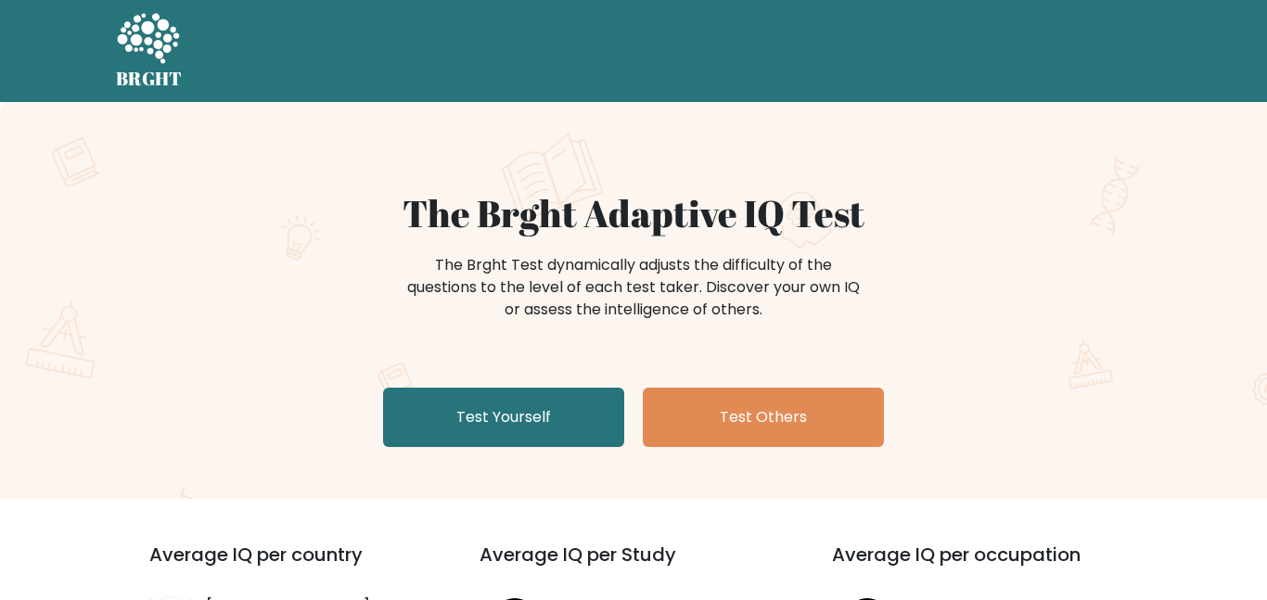 The image size is (1267, 600). I want to click on a: Test Others, so click(763, 417).